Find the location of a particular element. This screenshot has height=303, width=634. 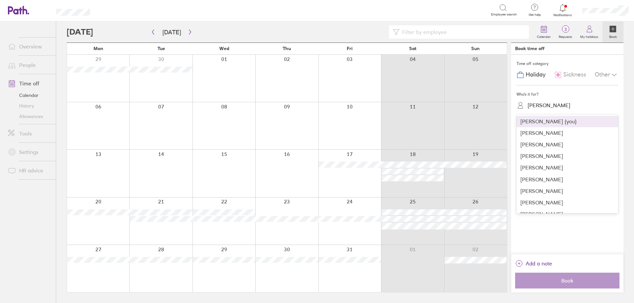

label: Calendar is located at coordinates (544, 36).